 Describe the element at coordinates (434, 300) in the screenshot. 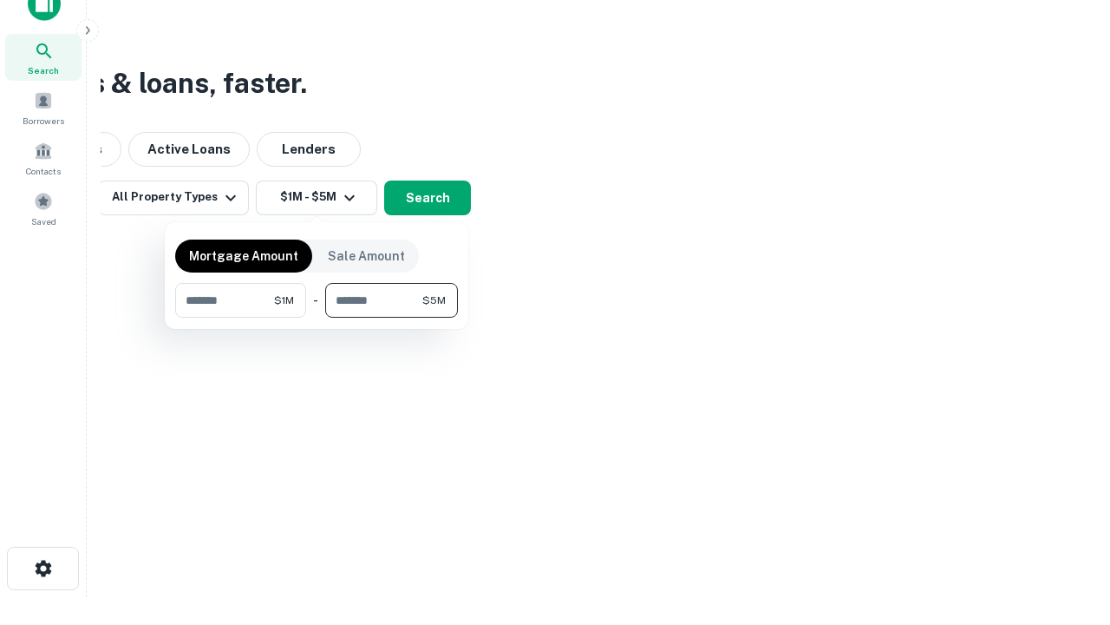

I see `span: $5M` at that location.